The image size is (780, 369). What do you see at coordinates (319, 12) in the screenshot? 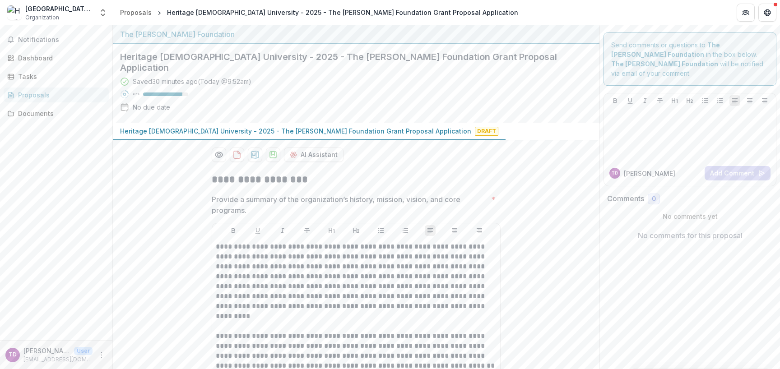
I see `nav: breadcrumb` at bounding box center [319, 12].